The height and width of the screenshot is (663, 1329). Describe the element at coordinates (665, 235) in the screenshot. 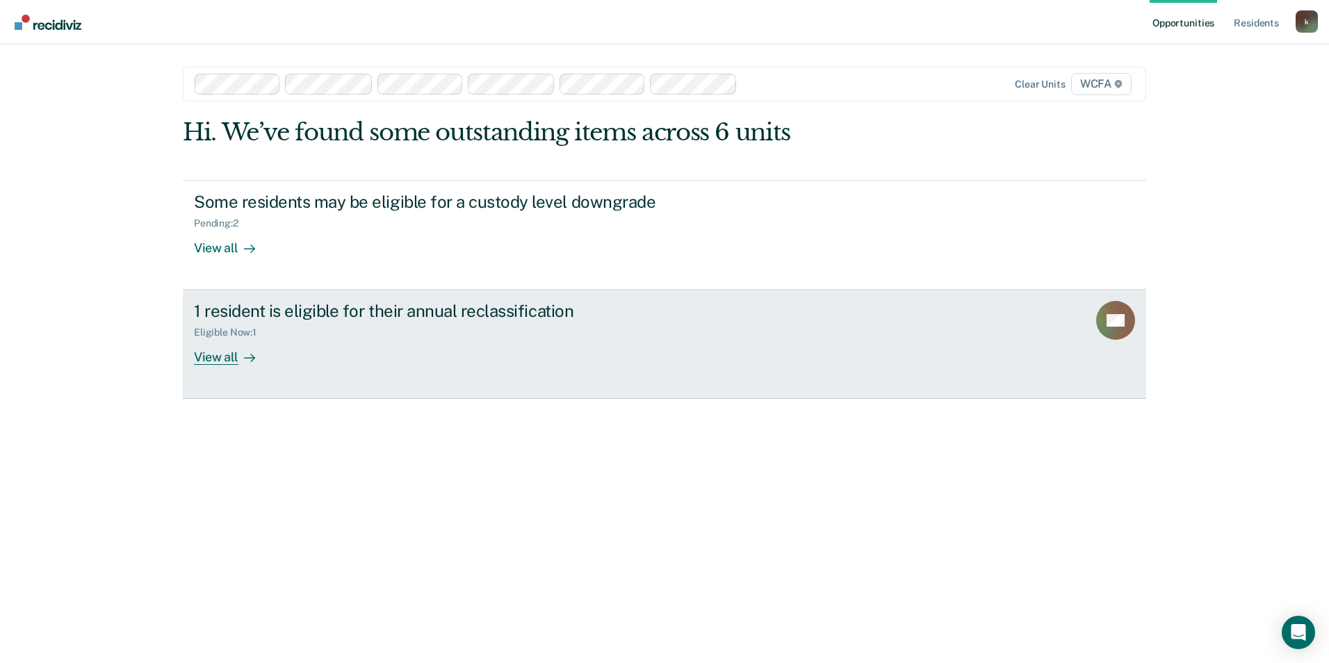

I see `a: Some residents may be eligible for a custody level downgradePending:2View all` at that location.